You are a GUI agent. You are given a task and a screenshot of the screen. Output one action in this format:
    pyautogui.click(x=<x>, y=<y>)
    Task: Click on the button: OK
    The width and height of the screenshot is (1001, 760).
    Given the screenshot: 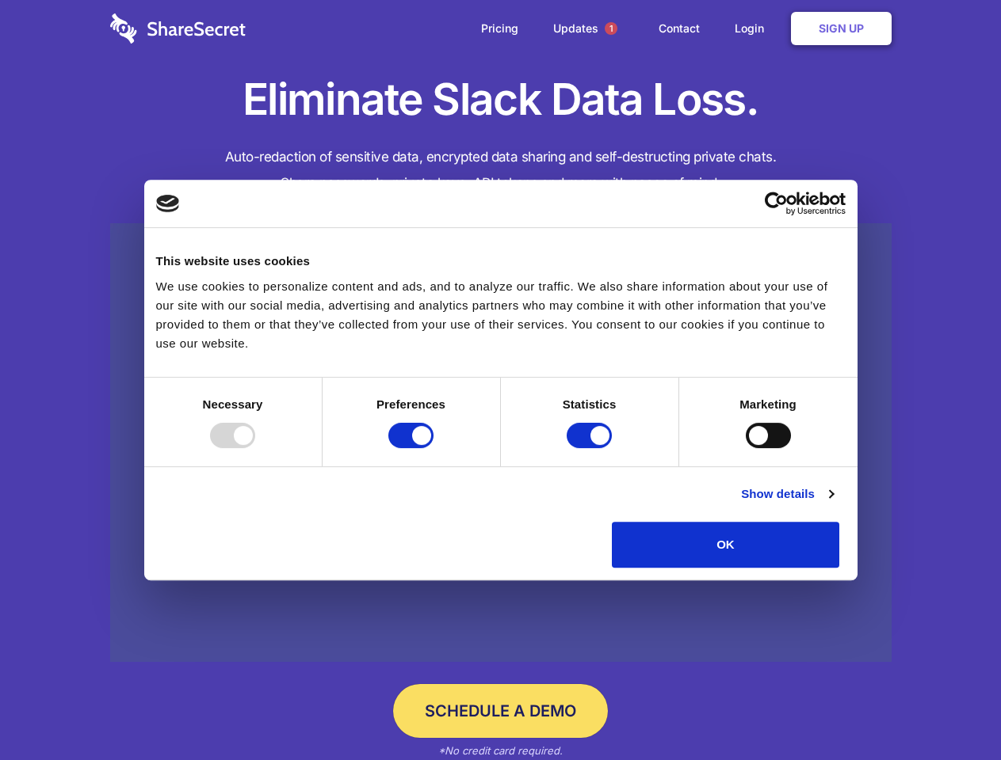 What is the action you would take?
    pyautogui.click(x=725, y=545)
    